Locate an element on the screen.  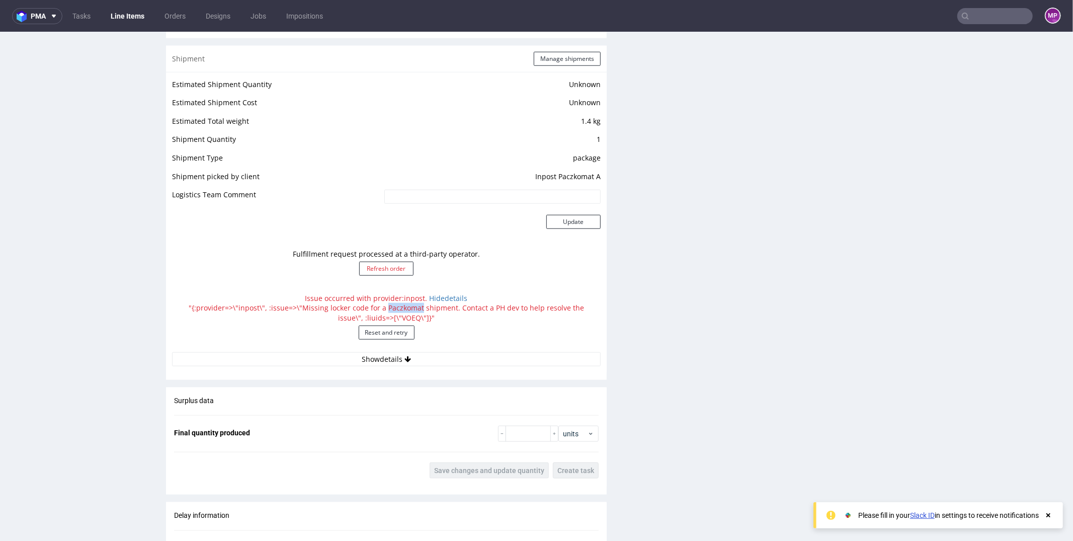
button: Update is located at coordinates (573, 190).